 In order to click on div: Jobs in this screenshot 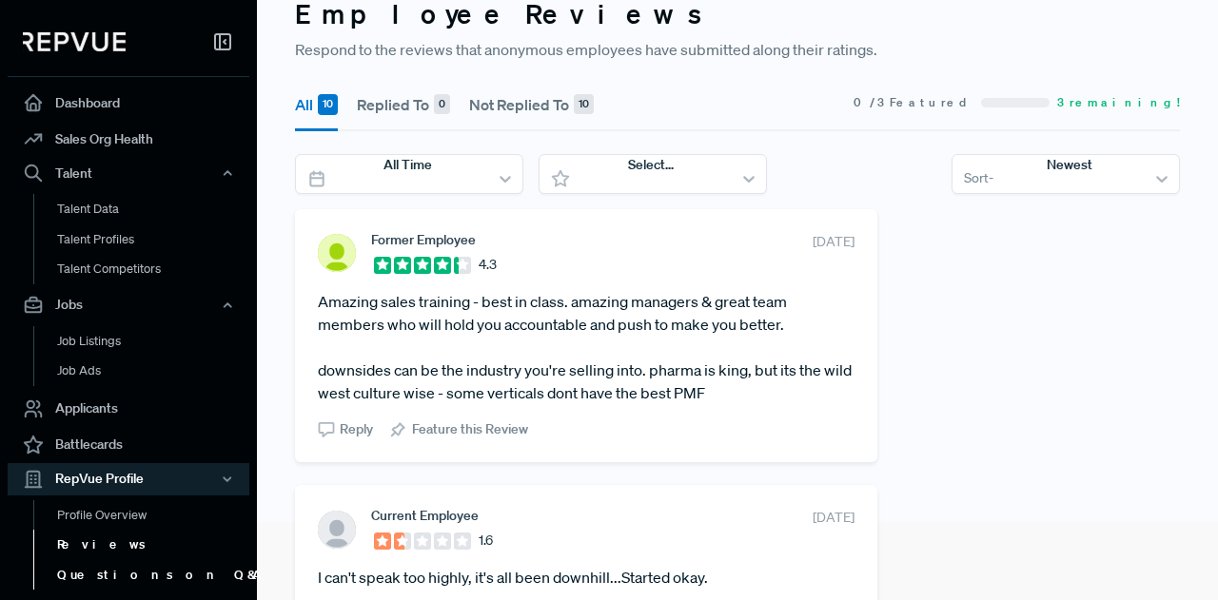, I will do `click(128, 305)`.